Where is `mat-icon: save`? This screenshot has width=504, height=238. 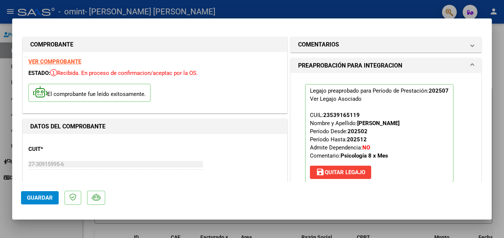
mat-icon: save is located at coordinates (320, 172).